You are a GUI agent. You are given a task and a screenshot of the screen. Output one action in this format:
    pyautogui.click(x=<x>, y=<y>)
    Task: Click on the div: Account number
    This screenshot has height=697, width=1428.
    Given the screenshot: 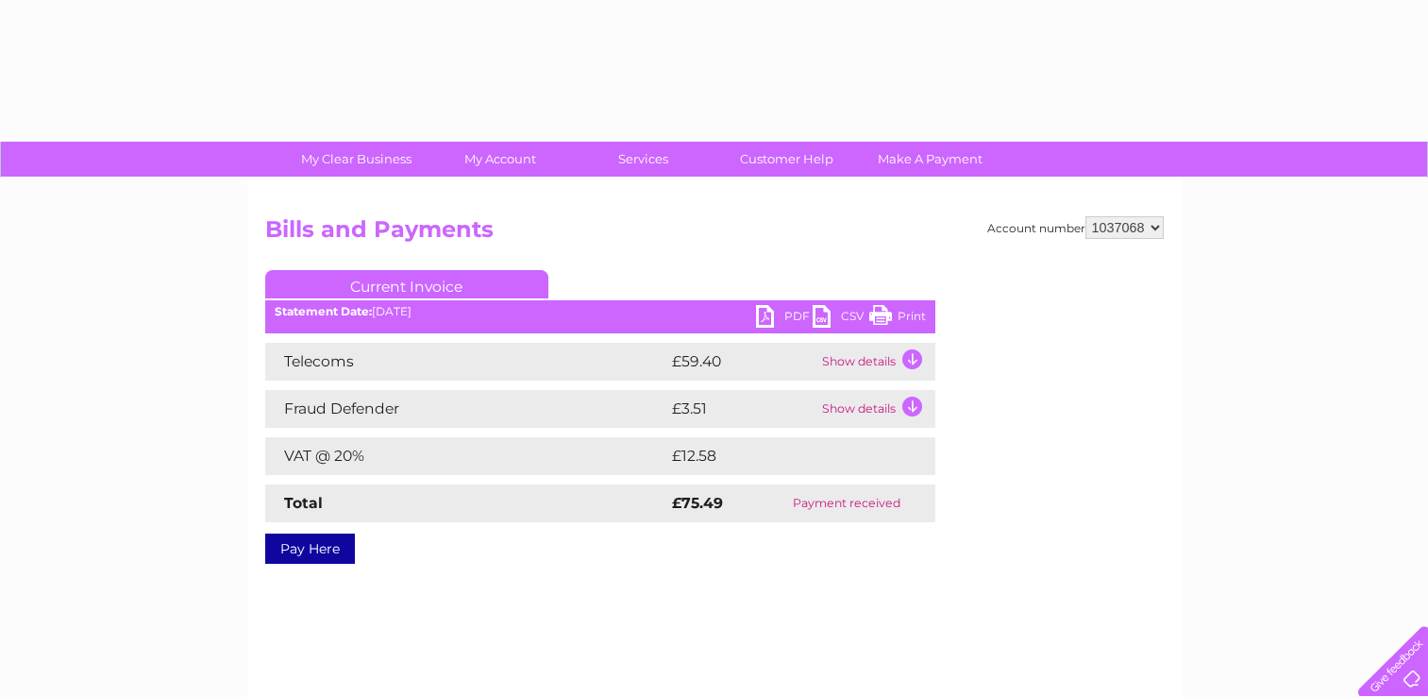 What is the action you would take?
    pyautogui.click(x=1075, y=227)
    